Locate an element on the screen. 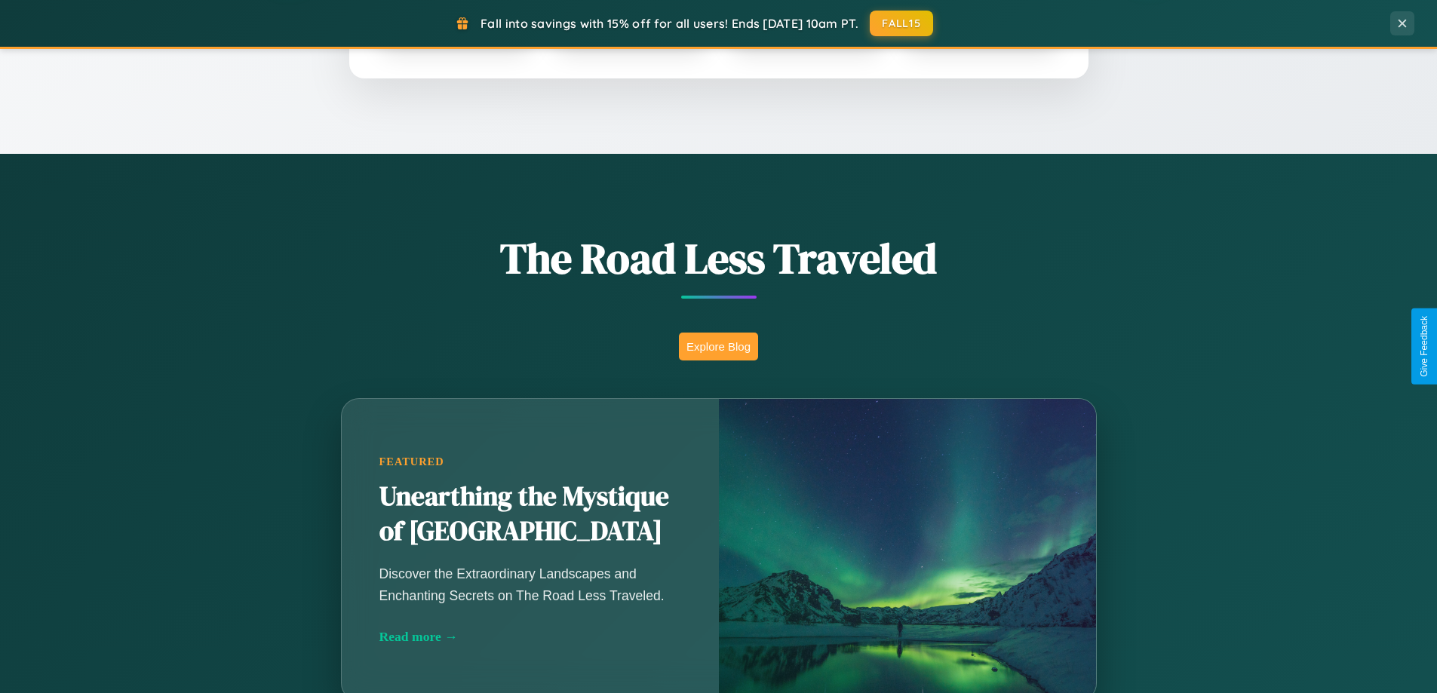 The image size is (1437, 693). h1: The Road Less Traveled is located at coordinates (719, 258).